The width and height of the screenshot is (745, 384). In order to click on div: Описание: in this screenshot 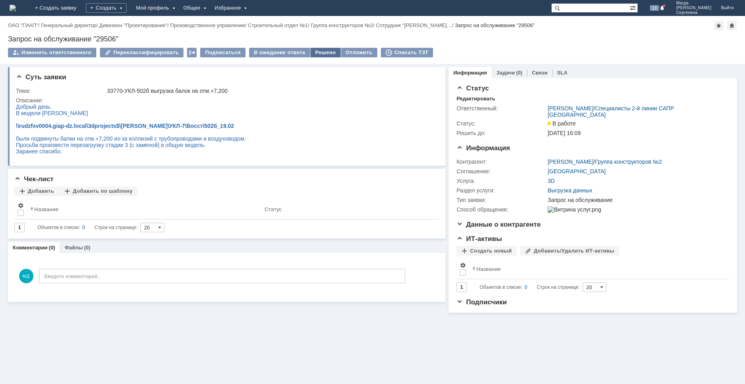, I will do `click(225, 100)`.